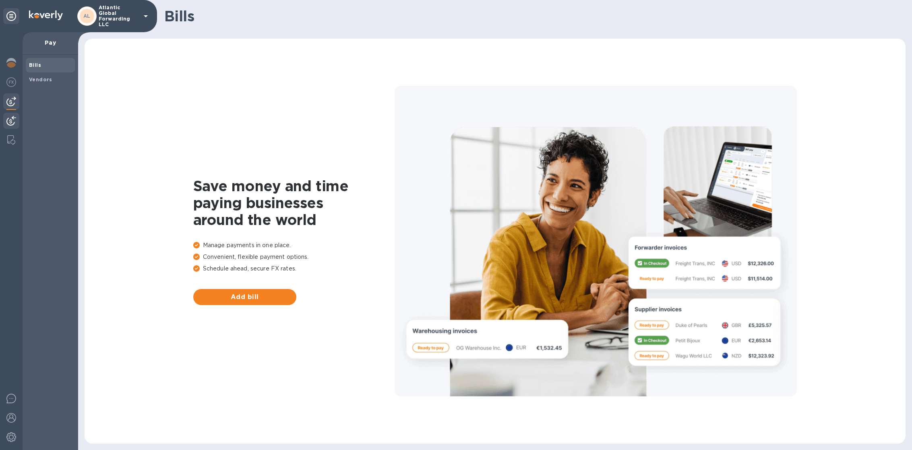 The width and height of the screenshot is (912, 450). What do you see at coordinates (119, 16) in the screenshot?
I see `p: Atlantic Global Forwarding LLC` at bounding box center [119, 16].